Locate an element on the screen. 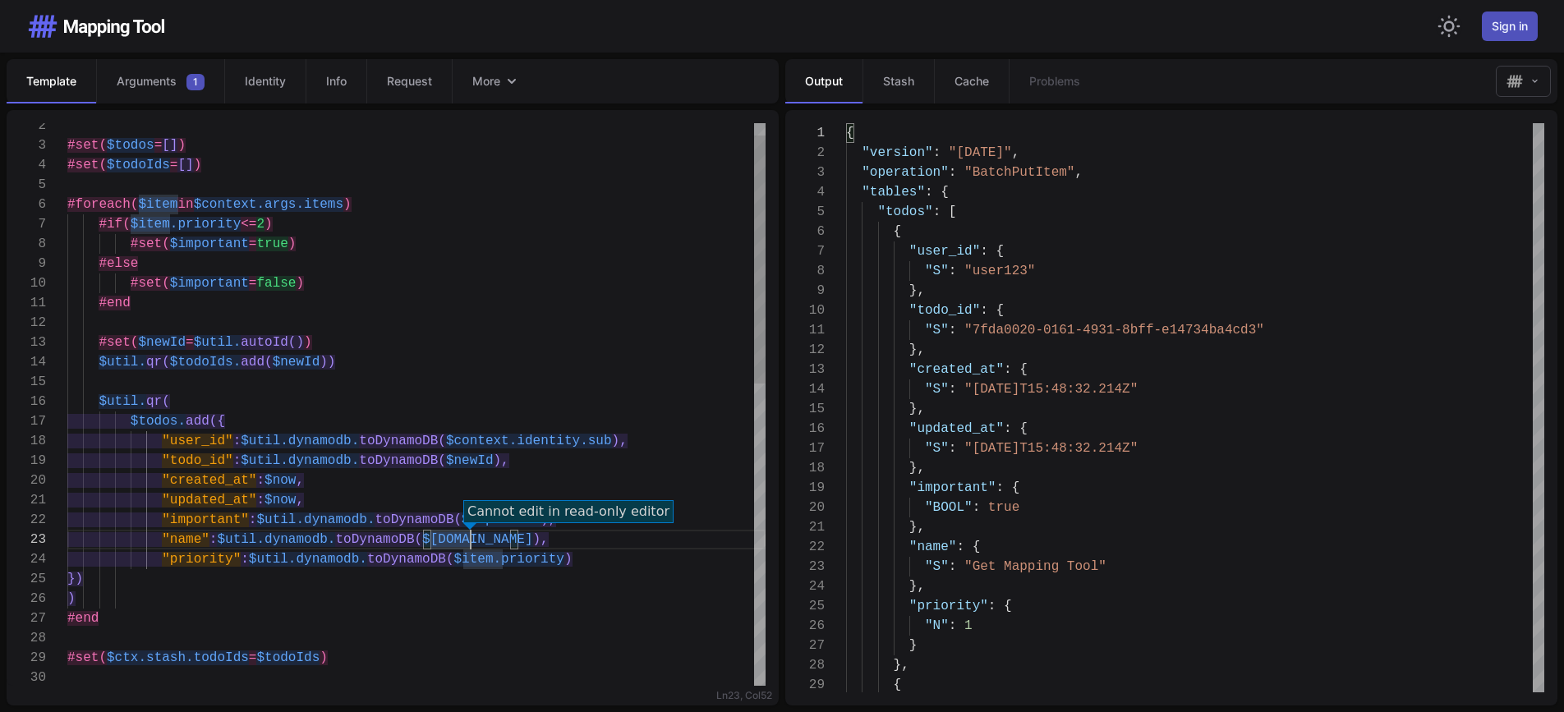  div: 30 is located at coordinates (26, 678).